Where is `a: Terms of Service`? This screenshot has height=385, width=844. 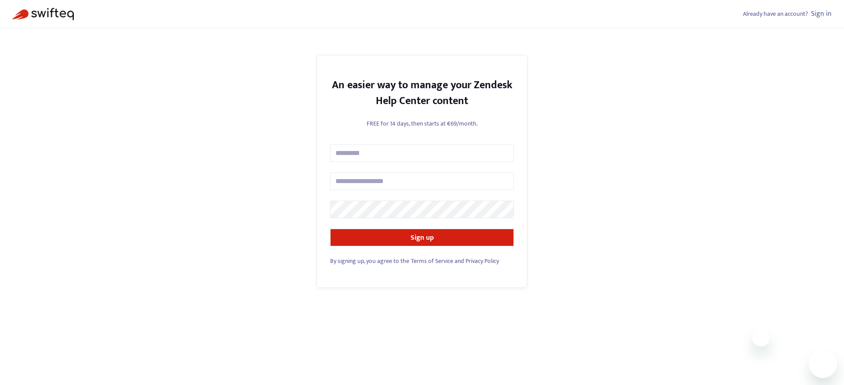 a: Terms of Service is located at coordinates (432, 261).